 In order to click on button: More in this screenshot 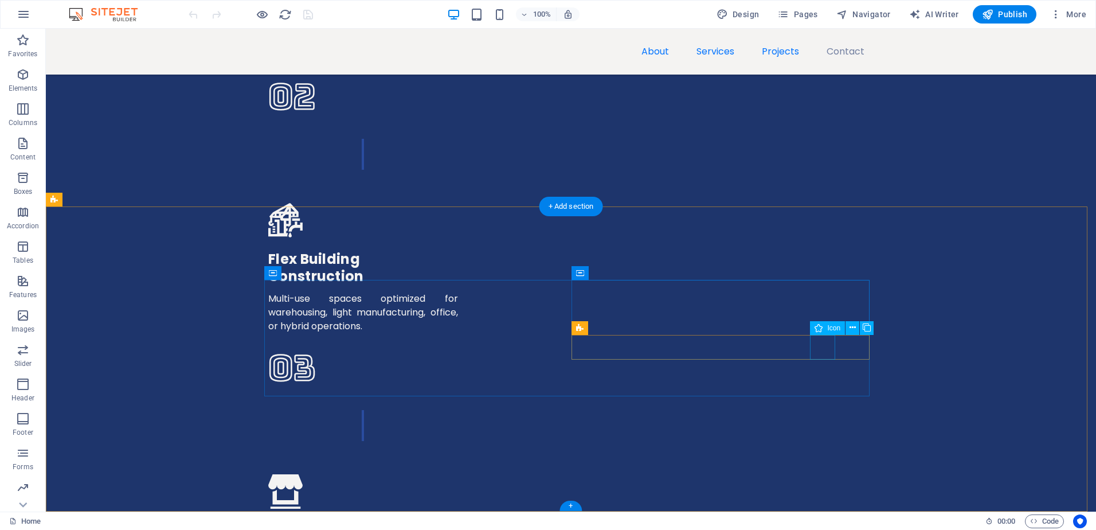, I will do `click(1068, 14)`.